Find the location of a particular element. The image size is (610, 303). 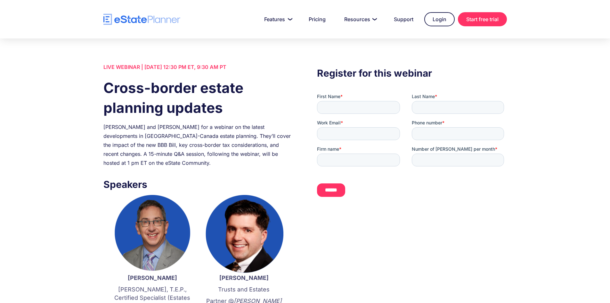

span: Last Name is located at coordinates (106, 3).